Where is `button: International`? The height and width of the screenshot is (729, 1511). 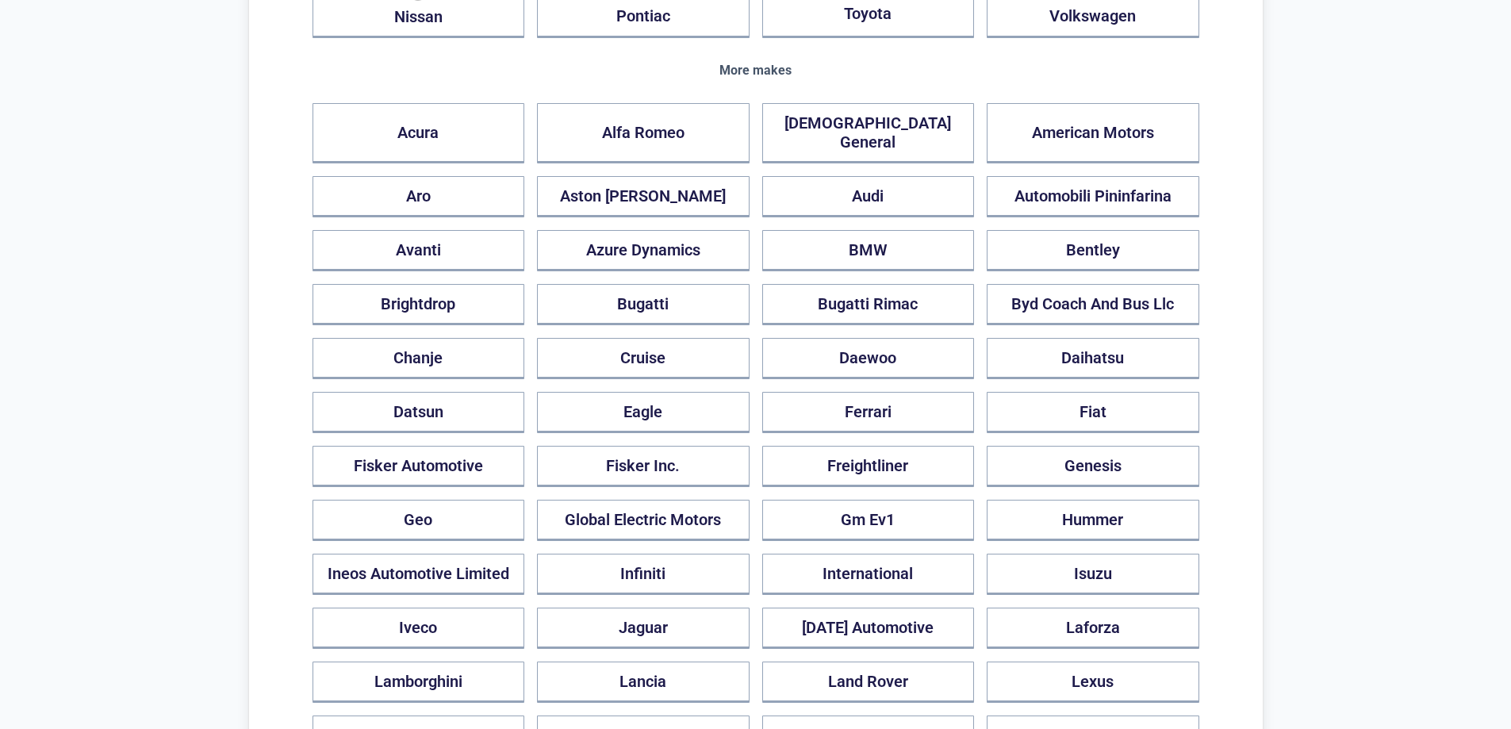
button: International is located at coordinates (869, 574).